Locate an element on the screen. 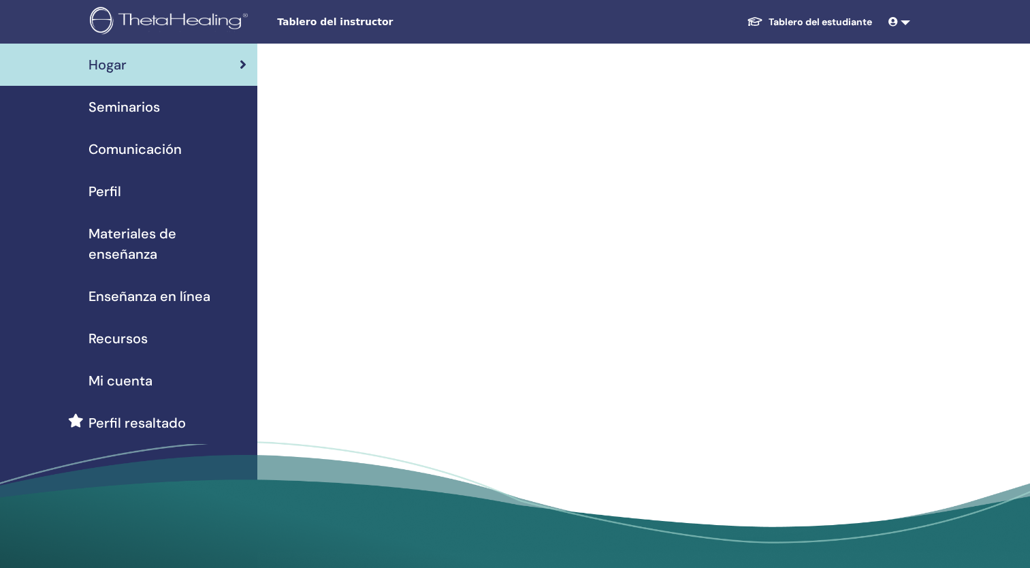  span: Mi cuenta is located at coordinates (121, 381).